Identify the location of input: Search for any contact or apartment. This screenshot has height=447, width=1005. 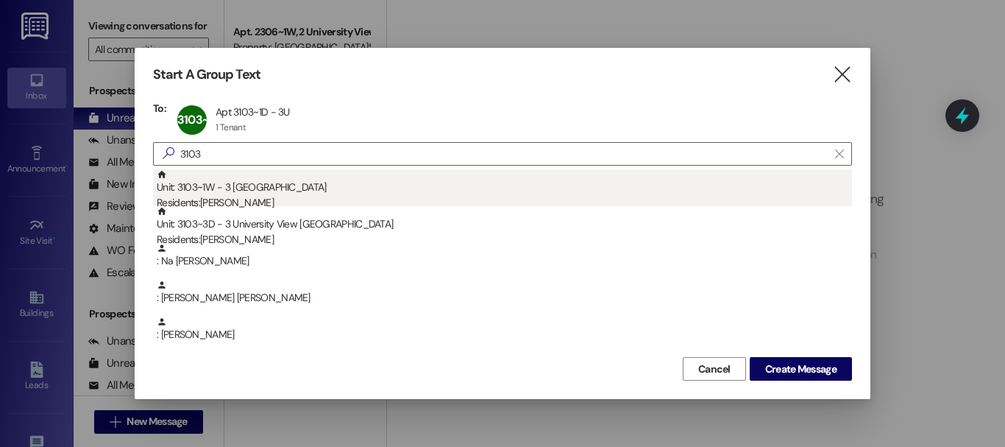
(504, 154).